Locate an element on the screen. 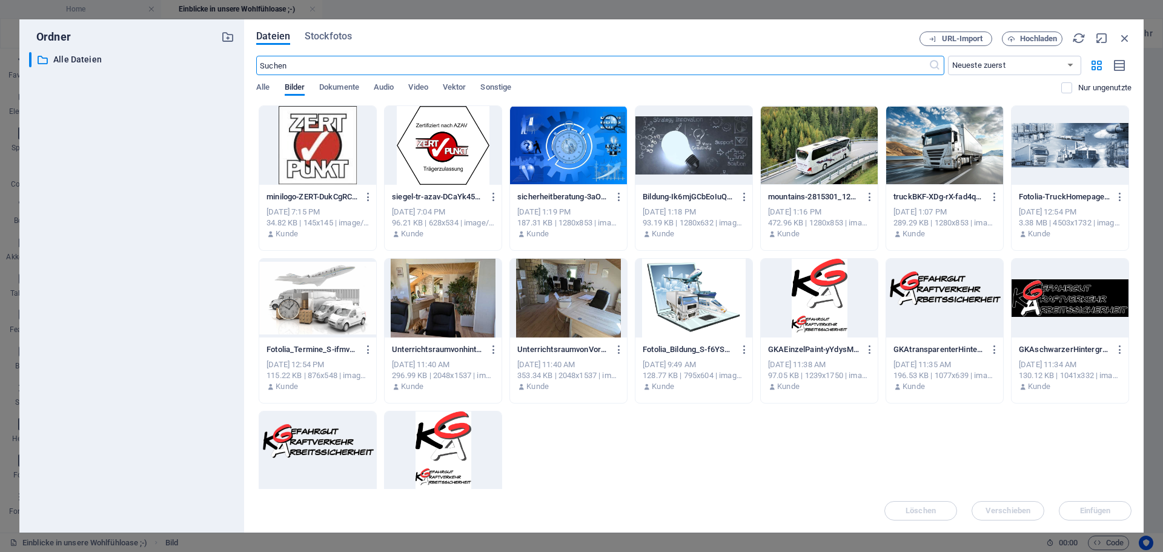 Image resolution: width=1163 pixels, height=552 pixels. div: 115.22 KB | 876x548 | image/jpeg is located at coordinates (317, 376).